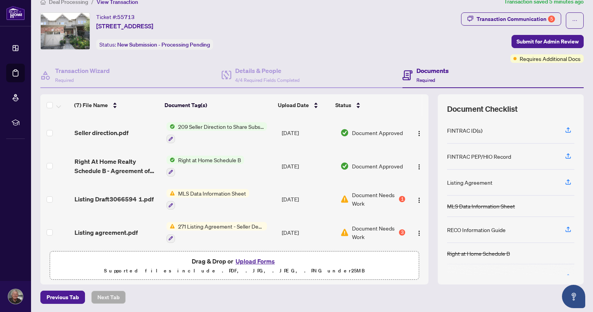 The height and width of the screenshot is (312, 593). What do you see at coordinates (114, 199) in the screenshot?
I see `span: Listing Draft3066594 1.pdf` at bounding box center [114, 199].